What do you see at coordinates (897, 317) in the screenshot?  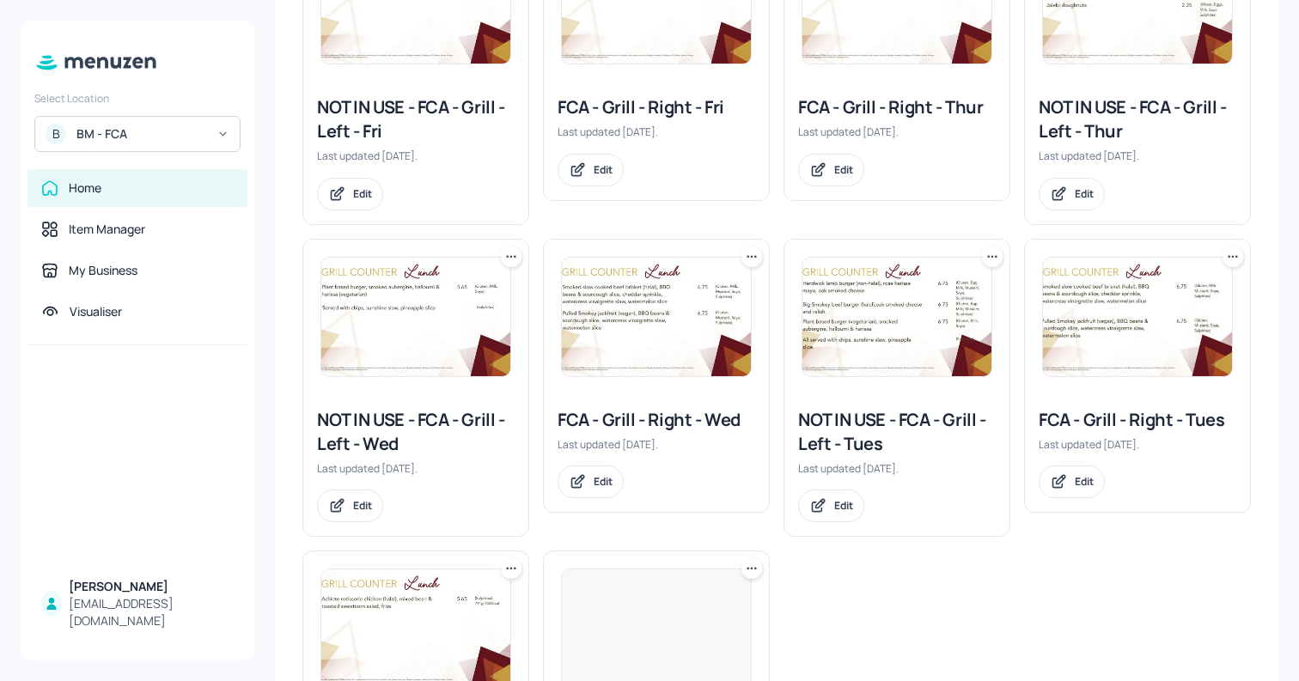 I see `img: 2025-07-22-1753183628977qch8dwr2d7i.jpeg` at bounding box center [897, 317].